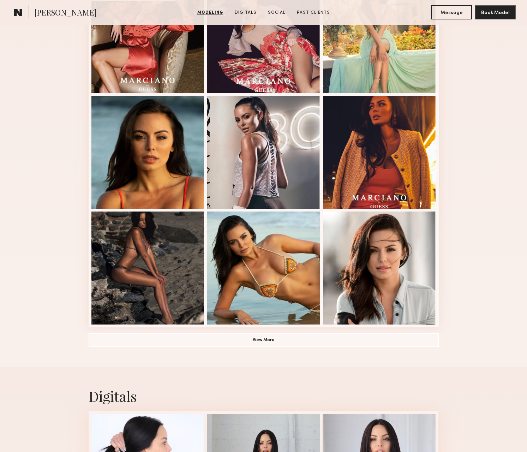  I want to click on a: Modeling, so click(211, 13).